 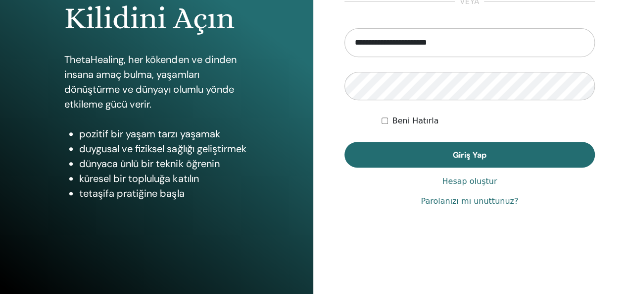 I want to click on span: Giriş Yap, so click(x=470, y=155).